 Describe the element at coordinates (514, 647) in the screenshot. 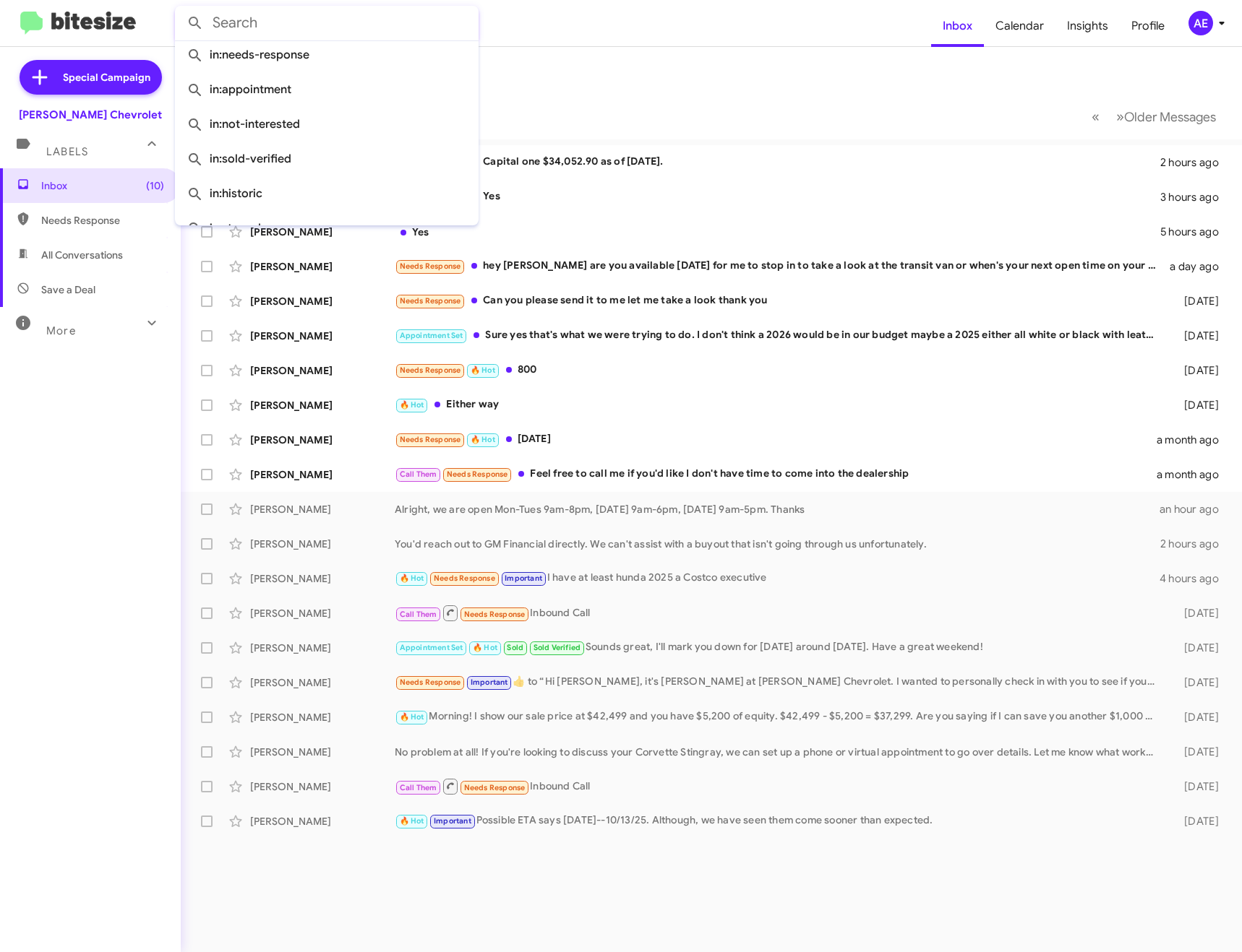

I see `span: Sold` at that location.